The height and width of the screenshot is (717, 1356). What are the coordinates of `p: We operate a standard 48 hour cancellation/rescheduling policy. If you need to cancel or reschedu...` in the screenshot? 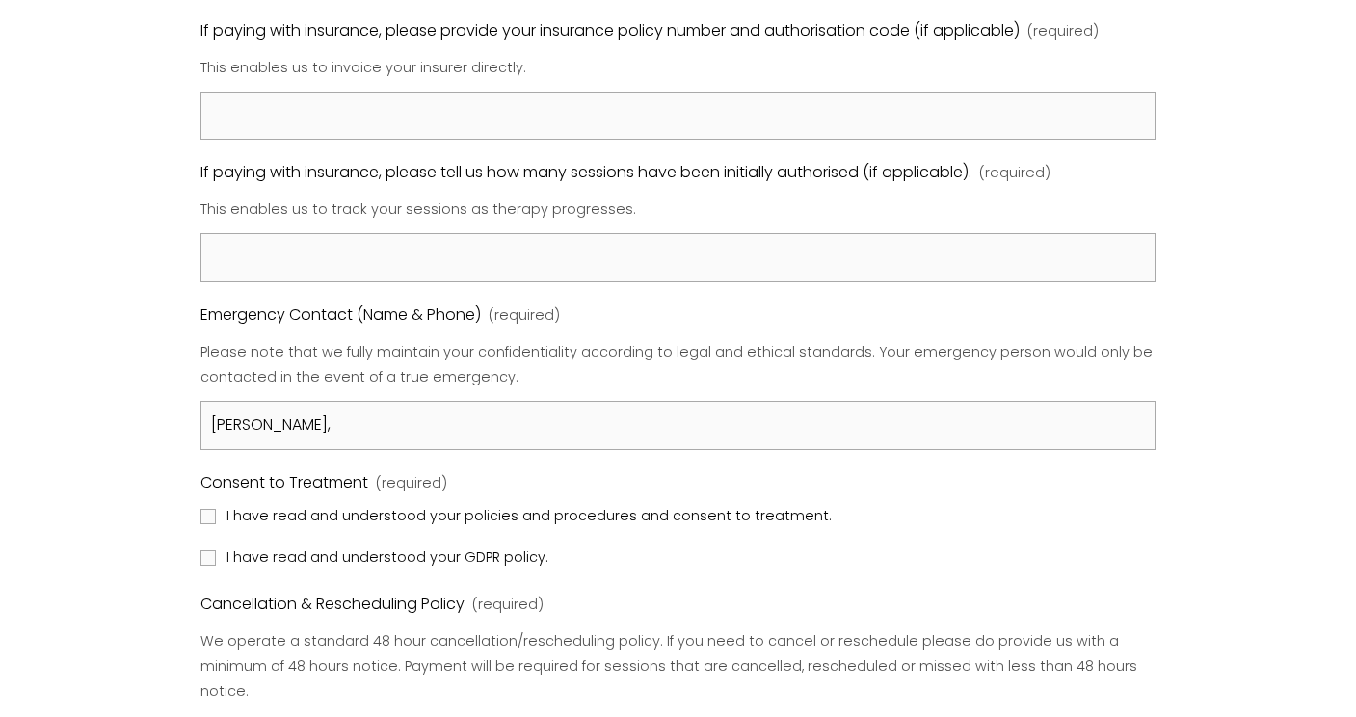 It's located at (678, 667).